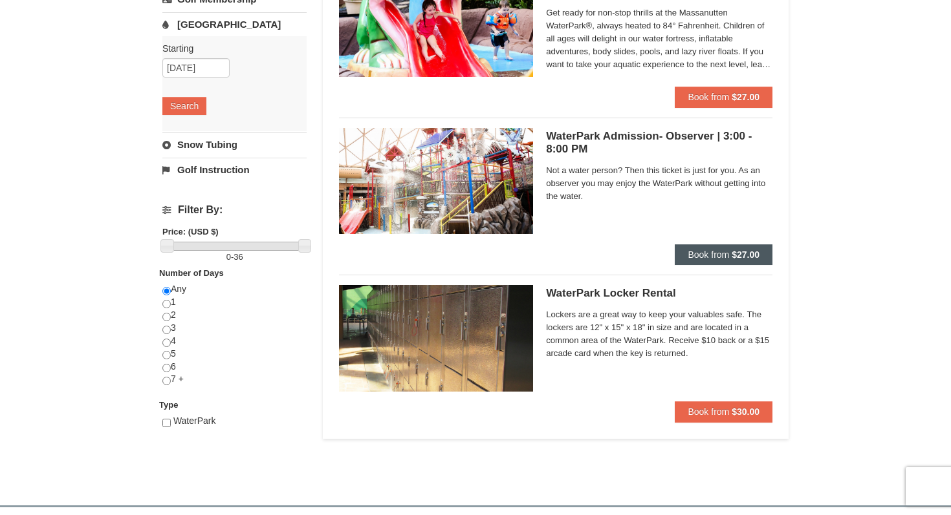 Image resolution: width=951 pixels, height=515 pixels. Describe the element at coordinates (659, 334) in the screenshot. I see `span: Lockers are a great way to keep your valuables safe. The lockers are 12" x 15" x 18" in size and ...` at that location.